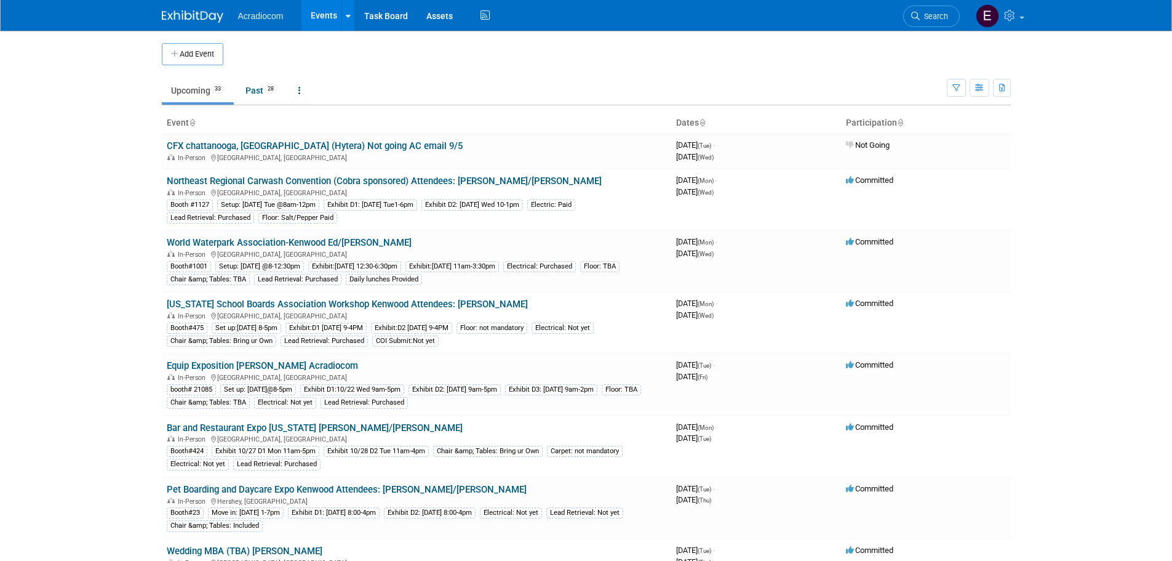 The height and width of the screenshot is (561, 1172). Describe the element at coordinates (189, 266) in the screenshot. I see `div: Booth#1001` at that location.